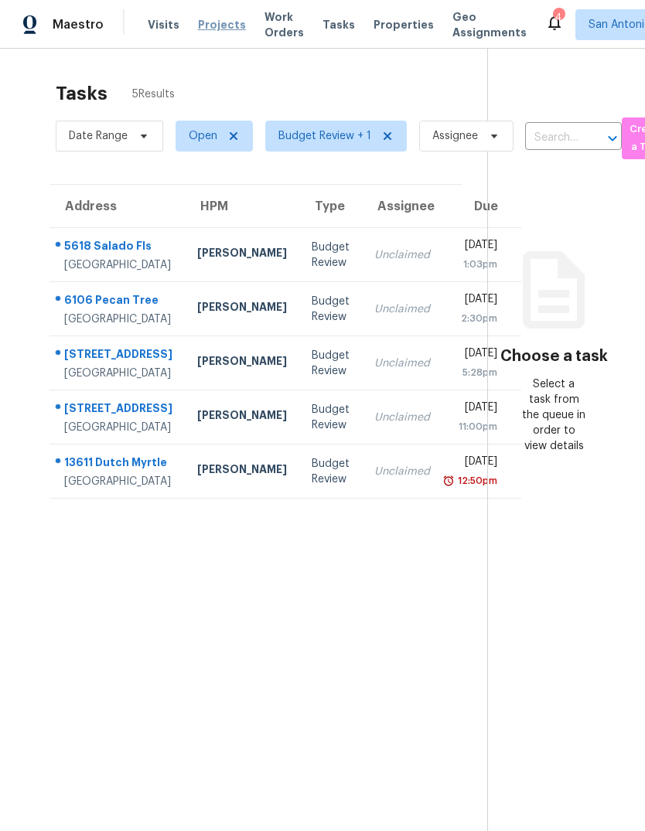  What do you see at coordinates (118, 302) in the screenshot?
I see `div: 6106 Pecan Tree` at bounding box center [118, 302].